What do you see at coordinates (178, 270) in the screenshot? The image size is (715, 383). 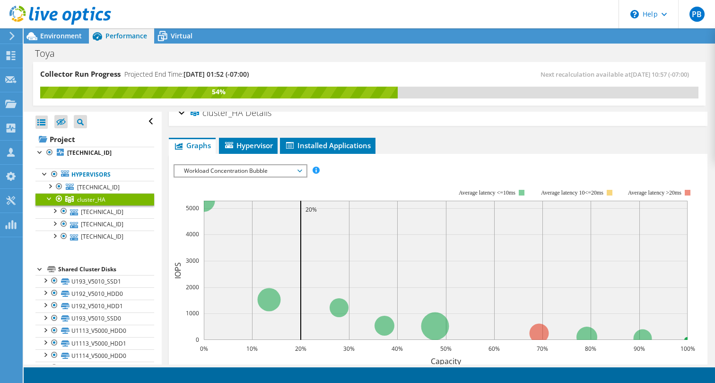 I see `text: IOPS` at bounding box center [178, 270].